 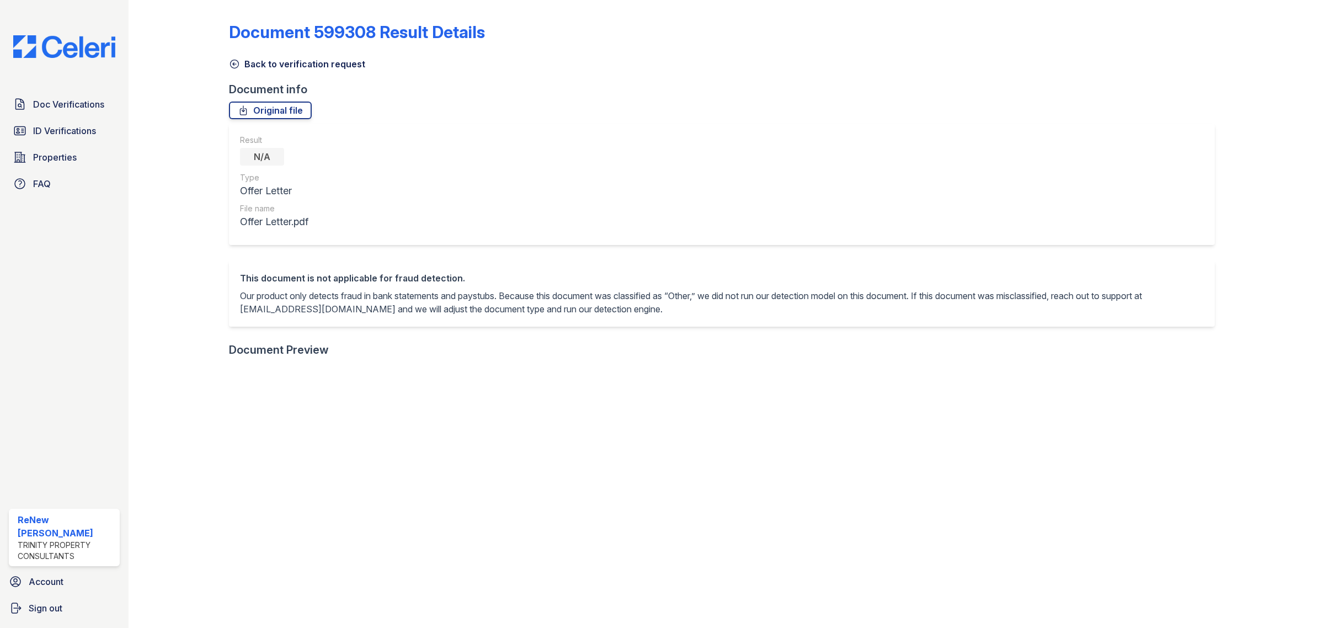 What do you see at coordinates (64, 608) in the screenshot?
I see `a: Sign out` at bounding box center [64, 608].